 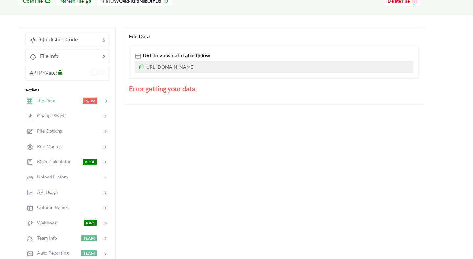 I want to click on div: Error getting your data, so click(x=274, y=89).